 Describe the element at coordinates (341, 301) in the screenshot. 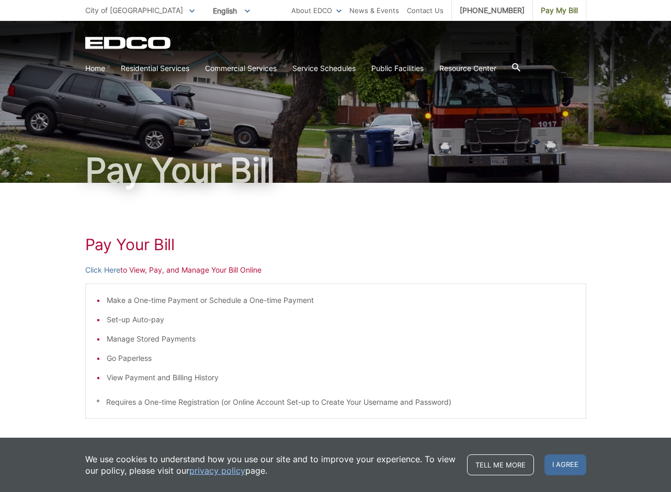

I see `li: Make a One-time Payment or Schedule a One-time Payment` at that location.